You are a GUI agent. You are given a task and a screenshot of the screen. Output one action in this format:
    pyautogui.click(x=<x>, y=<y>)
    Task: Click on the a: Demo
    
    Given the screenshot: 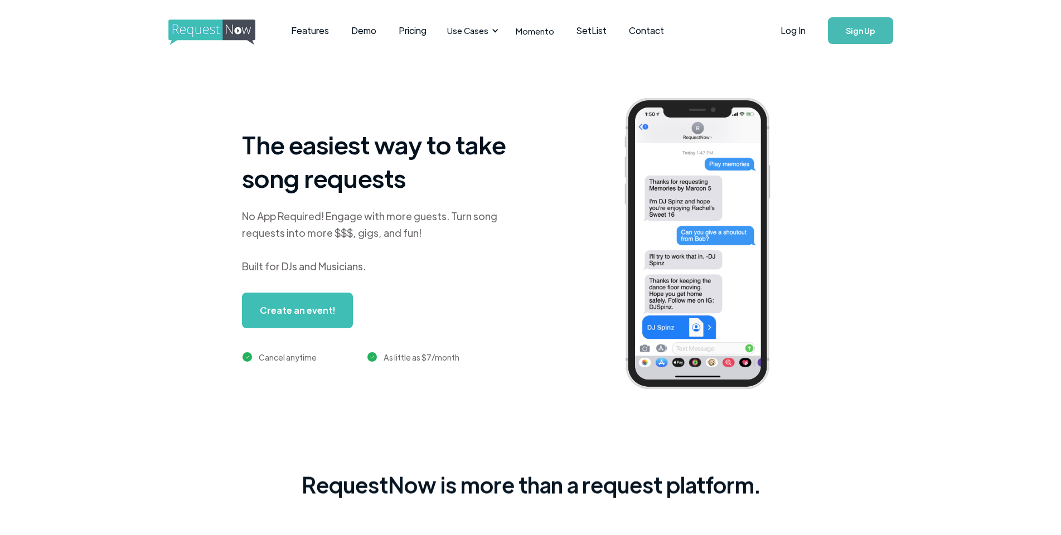 What is the action you would take?
    pyautogui.click(x=363, y=31)
    